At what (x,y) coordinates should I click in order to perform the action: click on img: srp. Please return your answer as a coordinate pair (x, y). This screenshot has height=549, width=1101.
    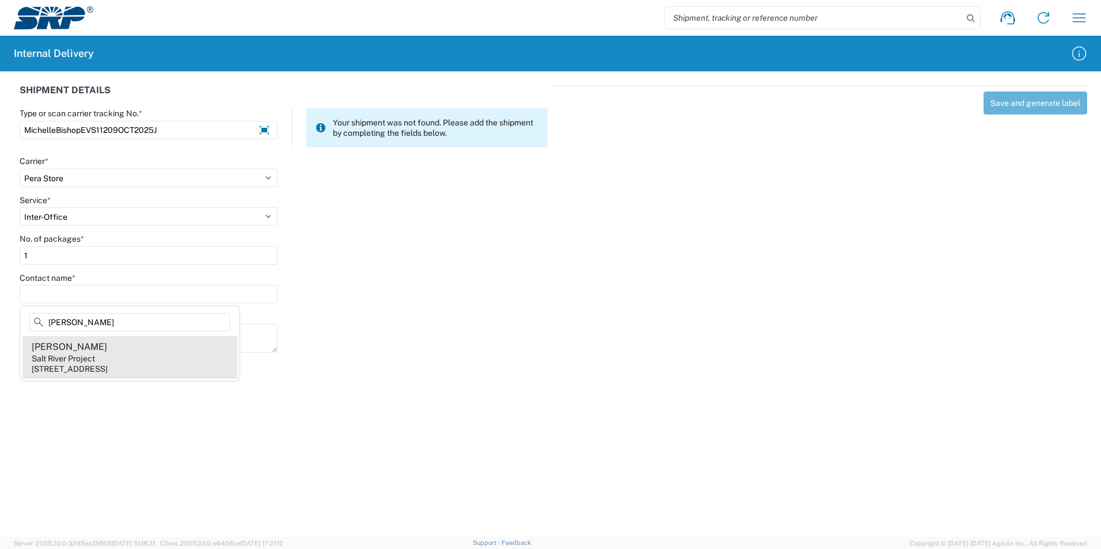
    Looking at the image, I should click on (54, 18).